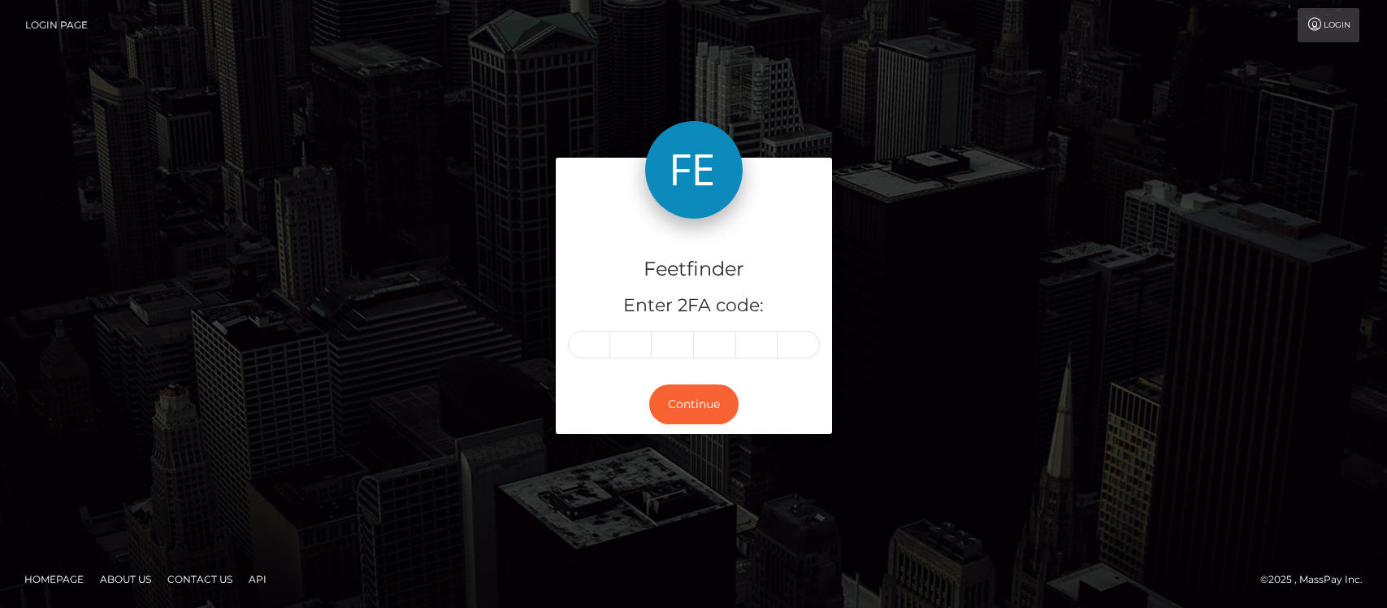 Image resolution: width=1387 pixels, height=608 pixels. What do you see at coordinates (1329, 25) in the screenshot?
I see `a: Login` at bounding box center [1329, 25].